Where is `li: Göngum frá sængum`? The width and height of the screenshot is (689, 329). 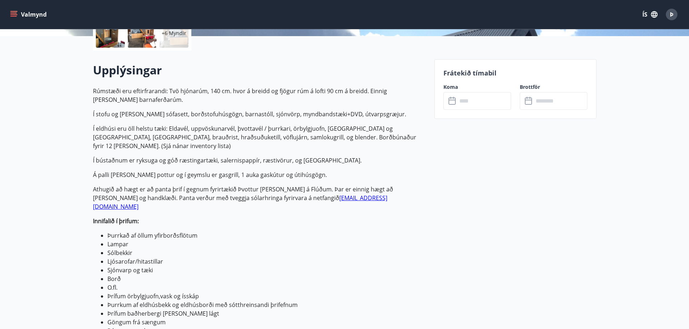
li: Göngum frá sængum is located at coordinates (266, 322).